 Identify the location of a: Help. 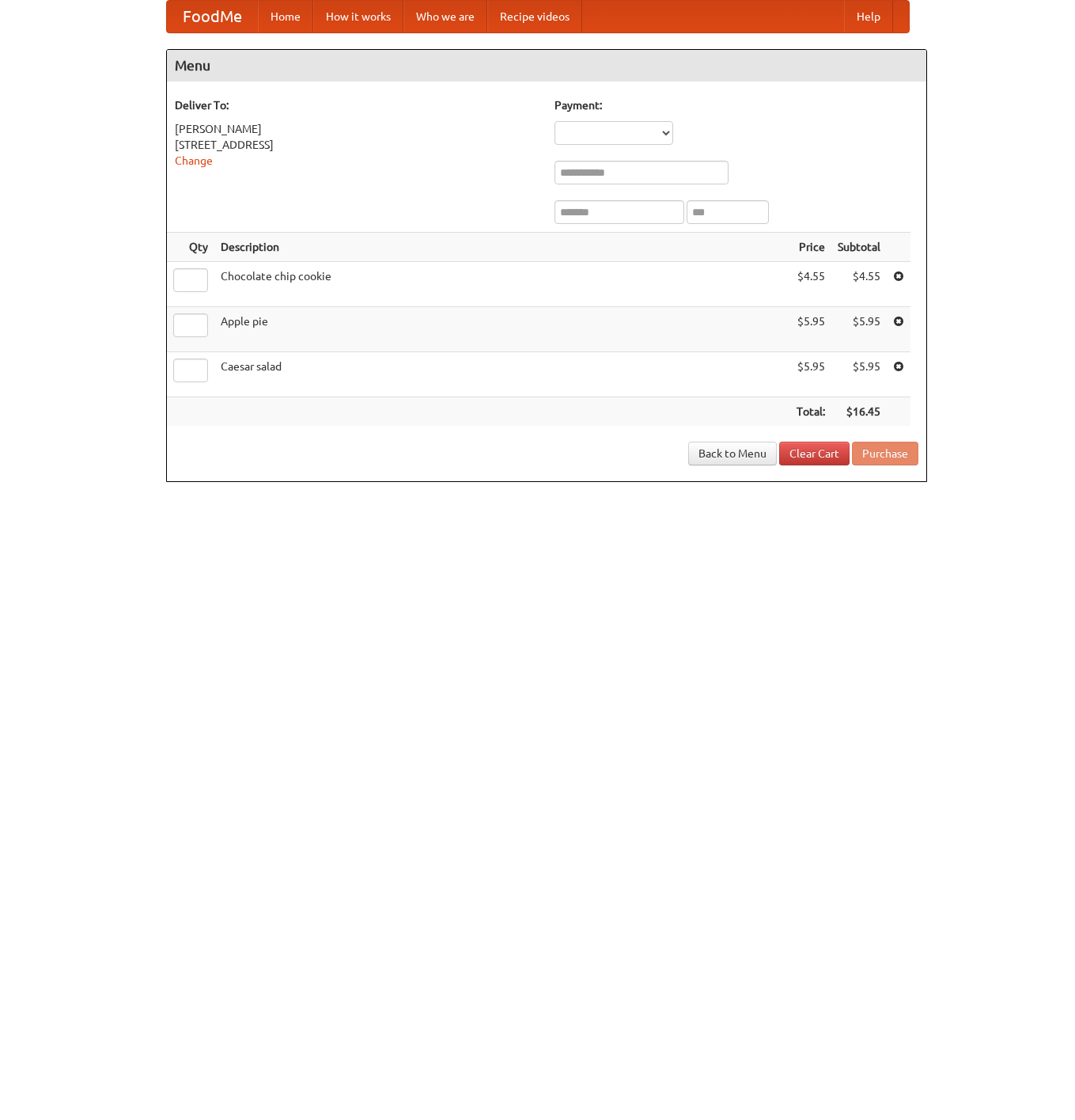
(868, 17).